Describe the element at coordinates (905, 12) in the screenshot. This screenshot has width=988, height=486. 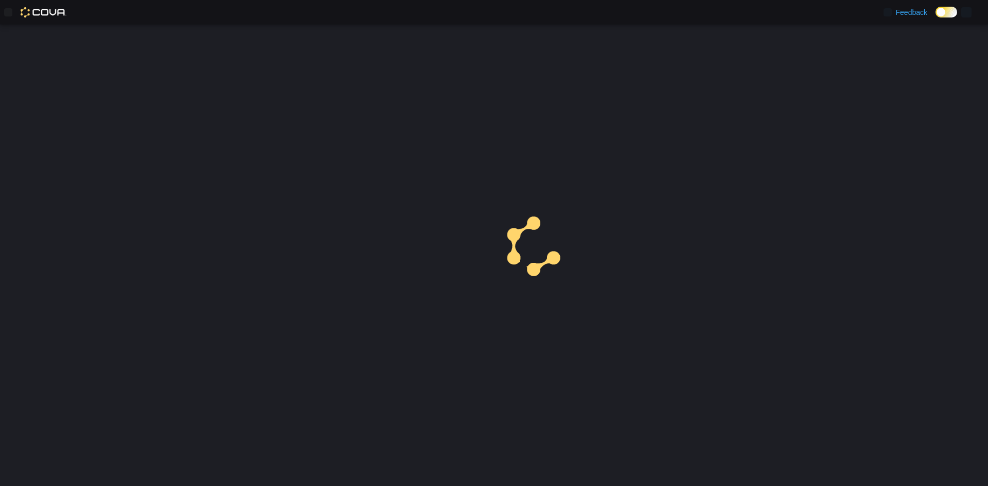
I see `a: Feedback` at that location.